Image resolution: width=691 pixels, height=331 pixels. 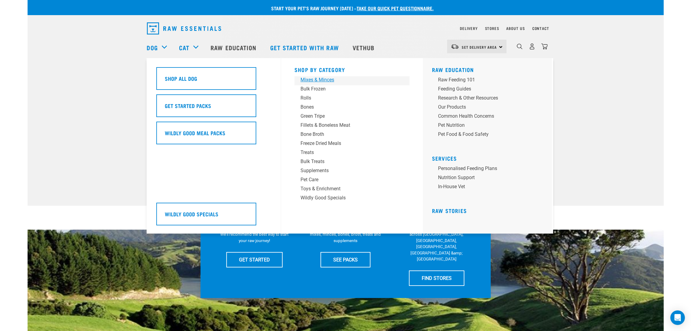 What do you see at coordinates (492, 28) in the screenshot?
I see `a: Stores` at bounding box center [492, 28].